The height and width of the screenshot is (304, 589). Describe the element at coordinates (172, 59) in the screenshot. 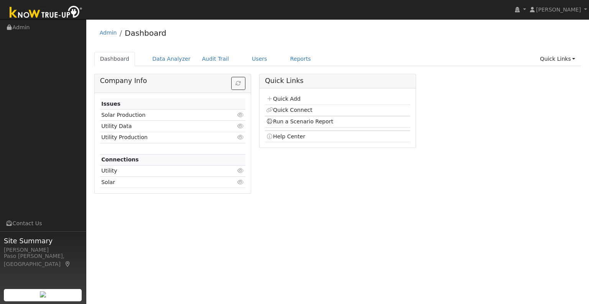

I see `a: Data Analyzer` at that location.